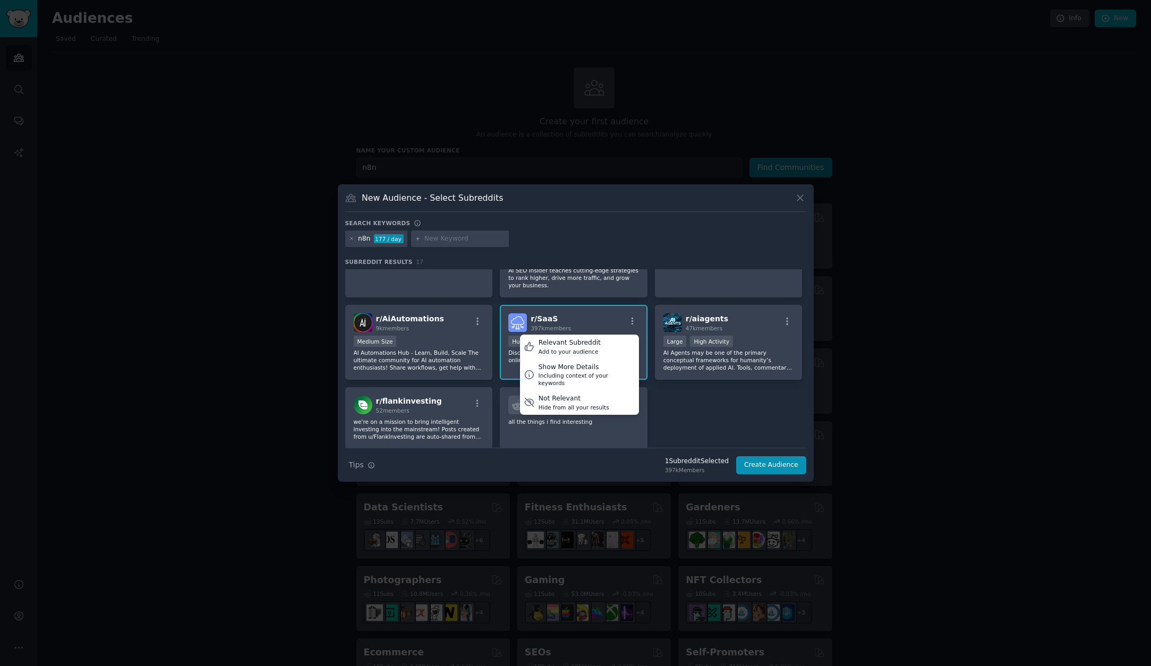 The width and height of the screenshot is (1151, 666). Describe the element at coordinates (364, 239) in the screenshot. I see `div: n8n` at that location.